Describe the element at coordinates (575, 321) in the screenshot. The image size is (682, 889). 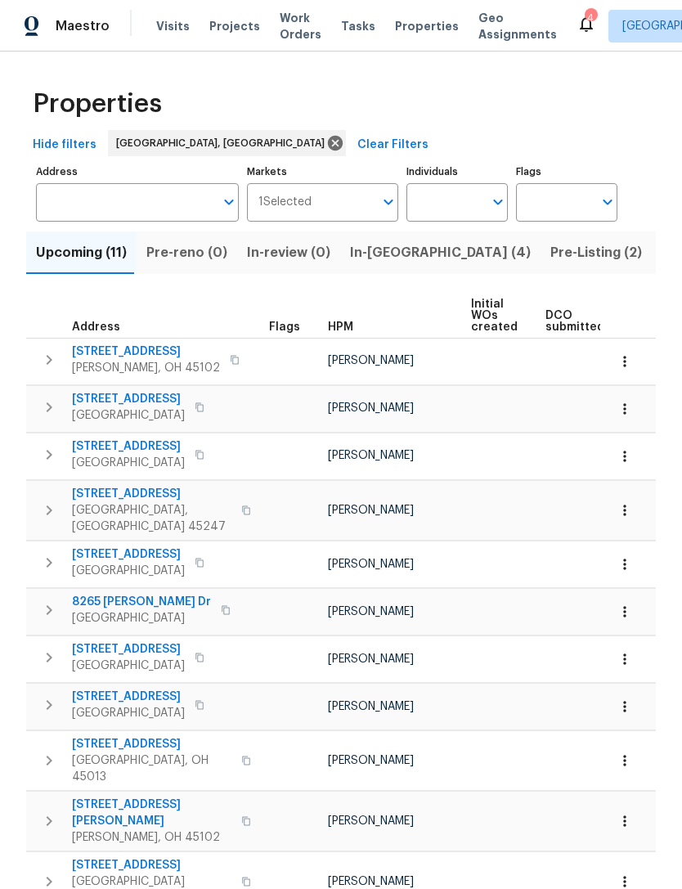
I see `span: DCO submitted` at that location.